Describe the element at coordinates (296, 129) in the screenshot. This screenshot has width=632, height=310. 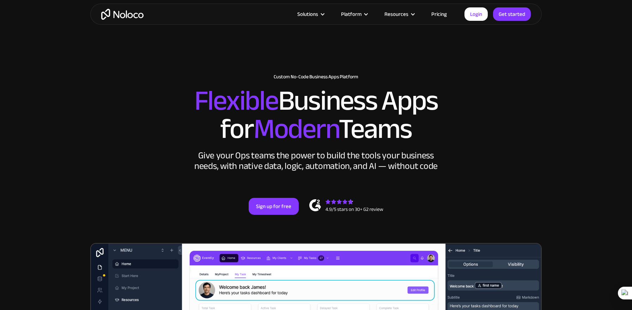
I see `span: Modern` at that location.